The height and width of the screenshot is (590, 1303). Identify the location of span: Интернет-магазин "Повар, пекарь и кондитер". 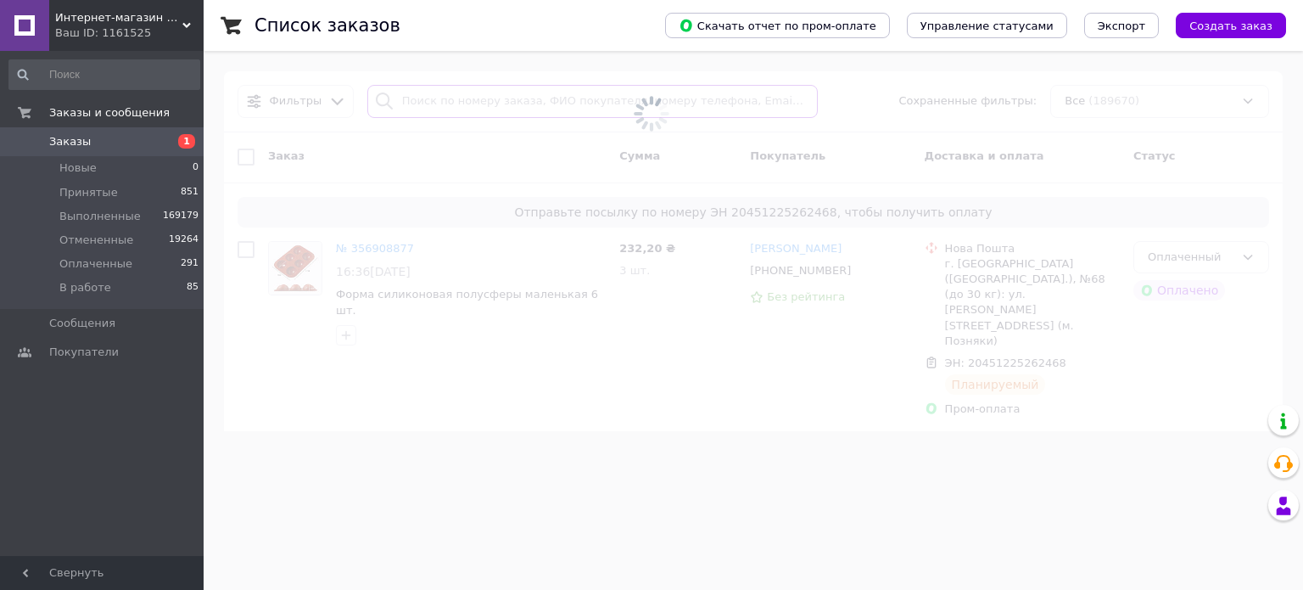
(119, 18).